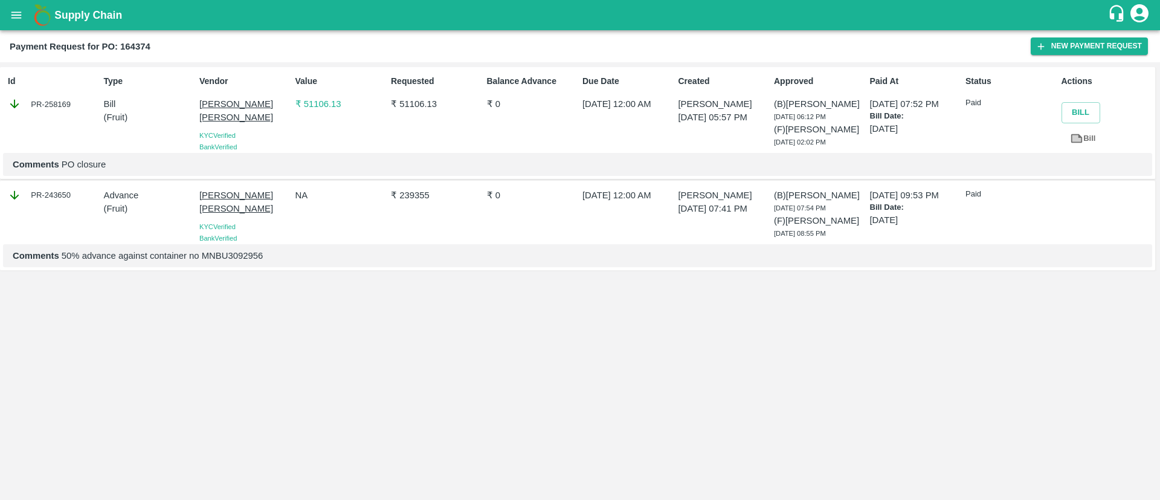  What do you see at coordinates (1083, 138) in the screenshot?
I see `a: Bill` at bounding box center [1083, 138].